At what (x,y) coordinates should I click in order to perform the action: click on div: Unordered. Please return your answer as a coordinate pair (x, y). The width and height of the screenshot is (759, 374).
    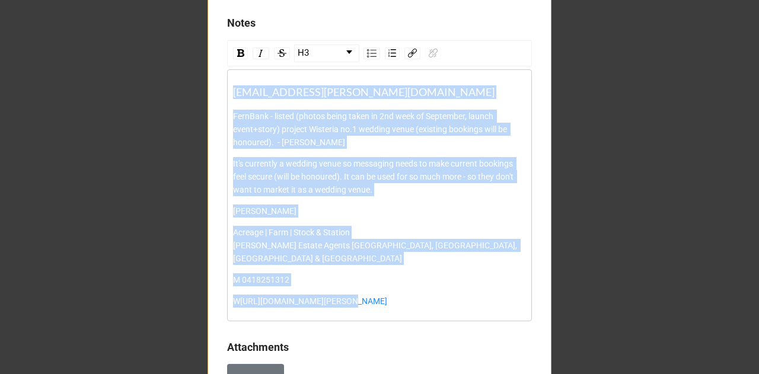
    Looking at the image, I should click on (372, 53).